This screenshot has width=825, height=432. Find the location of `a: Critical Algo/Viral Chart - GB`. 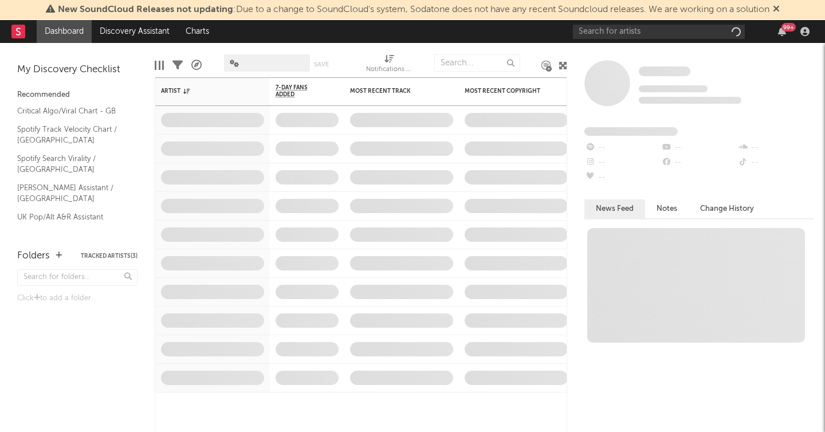

a: Critical Algo/Viral Chart - GB is located at coordinates (72, 111).